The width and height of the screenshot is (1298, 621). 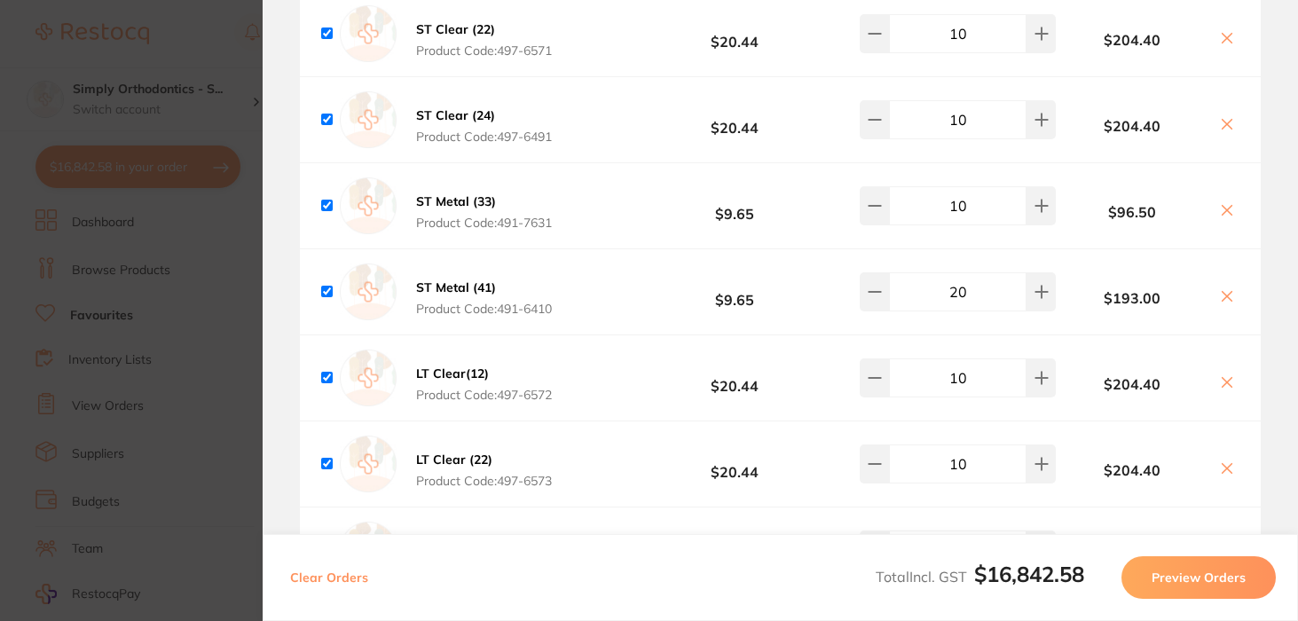 I want to click on button: ST Clear (24) Product Code:497-6491, so click(x=484, y=126).